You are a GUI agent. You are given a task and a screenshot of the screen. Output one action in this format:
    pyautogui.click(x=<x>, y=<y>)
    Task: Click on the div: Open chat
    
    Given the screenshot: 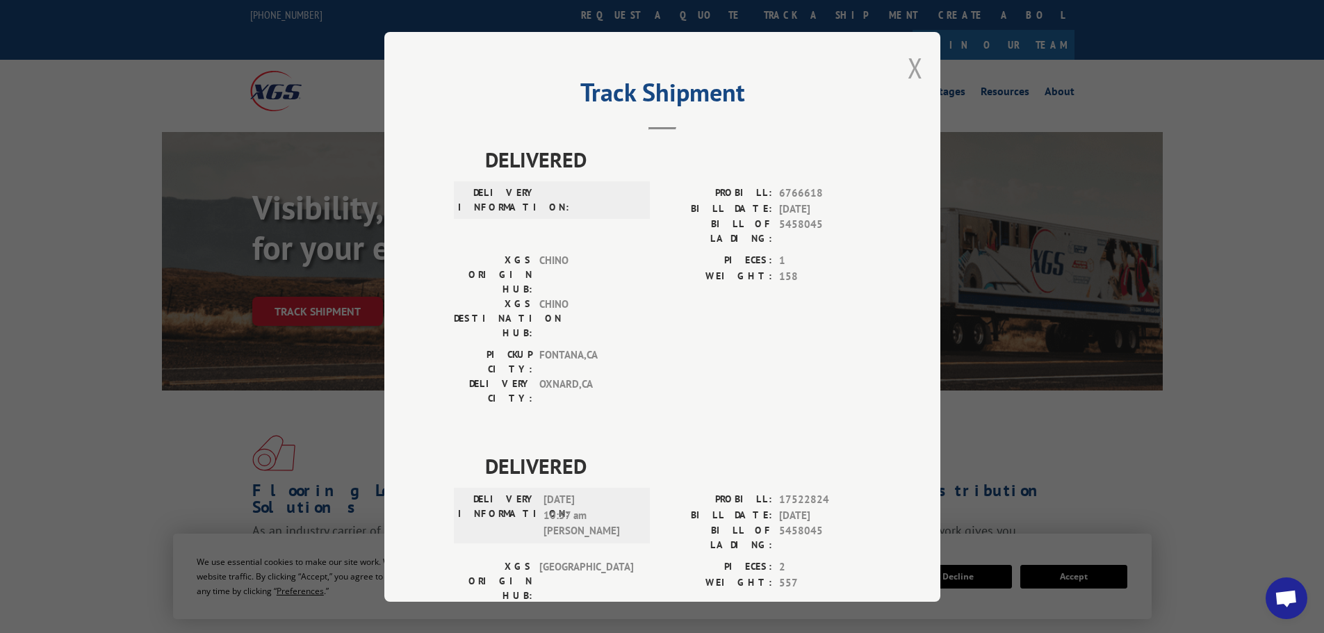 What is the action you would take?
    pyautogui.click(x=1286, y=598)
    